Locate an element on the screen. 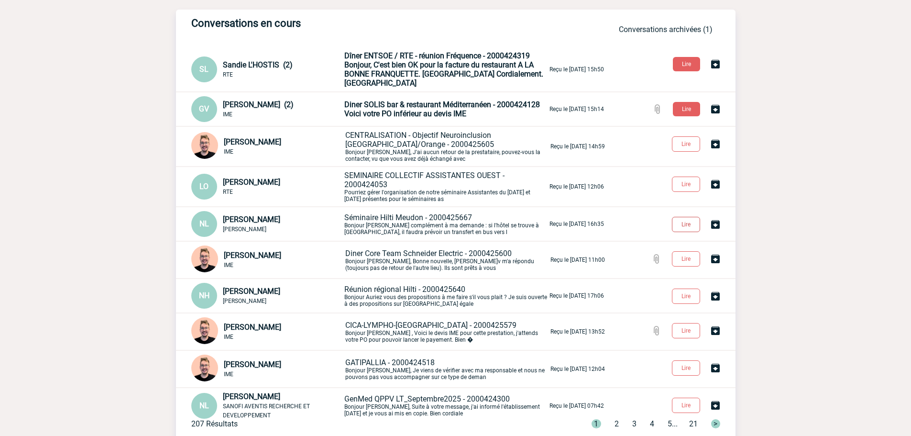 The image size is (911, 436). span: 3 is located at coordinates (634, 423).